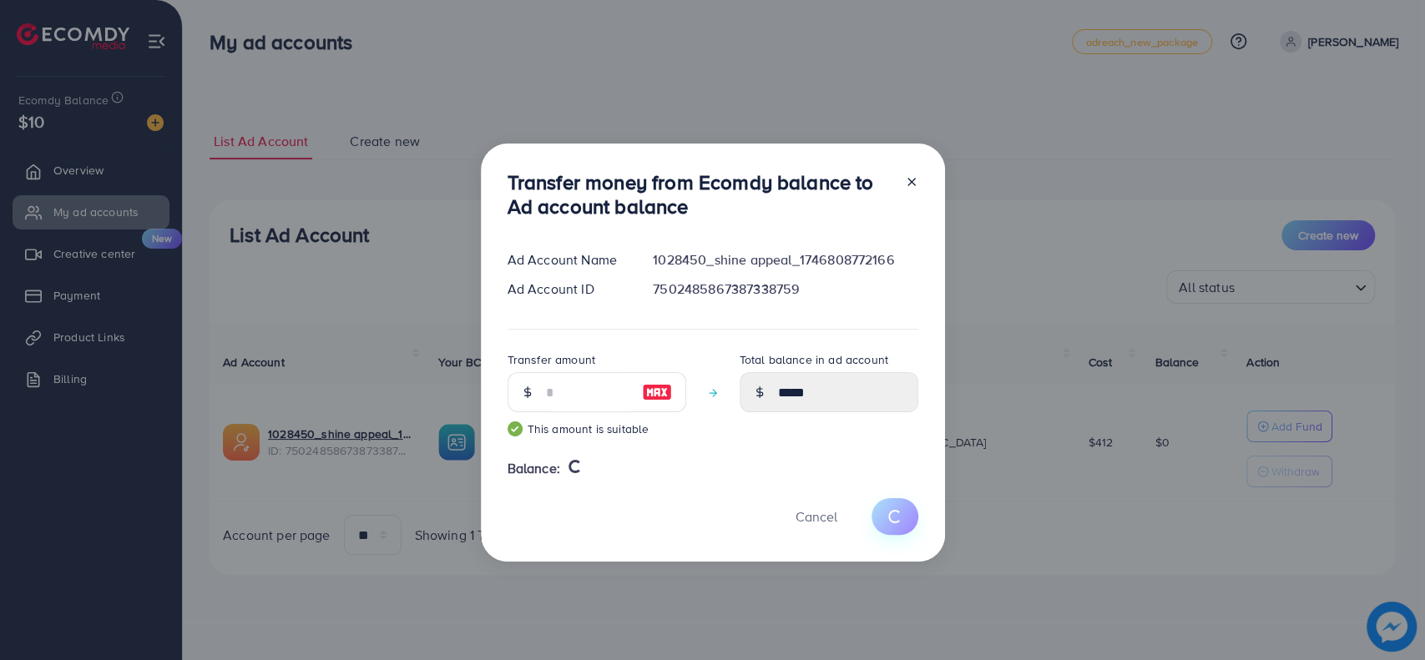 The height and width of the screenshot is (660, 1425). What do you see at coordinates (597, 429) in the screenshot?
I see `small: This amount is suitable` at bounding box center [597, 429].